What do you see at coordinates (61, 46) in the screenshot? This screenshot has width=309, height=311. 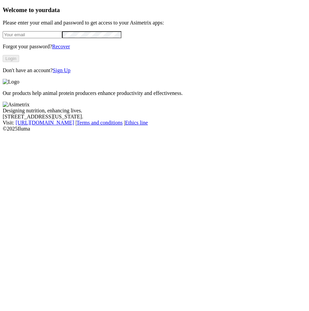 I see `a: Recover` at bounding box center [61, 46].